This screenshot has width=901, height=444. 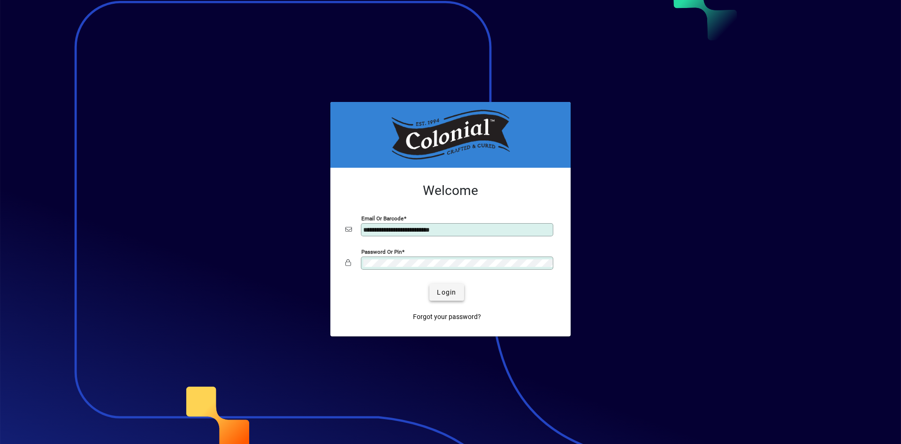 I want to click on span: Login, so click(x=446, y=292).